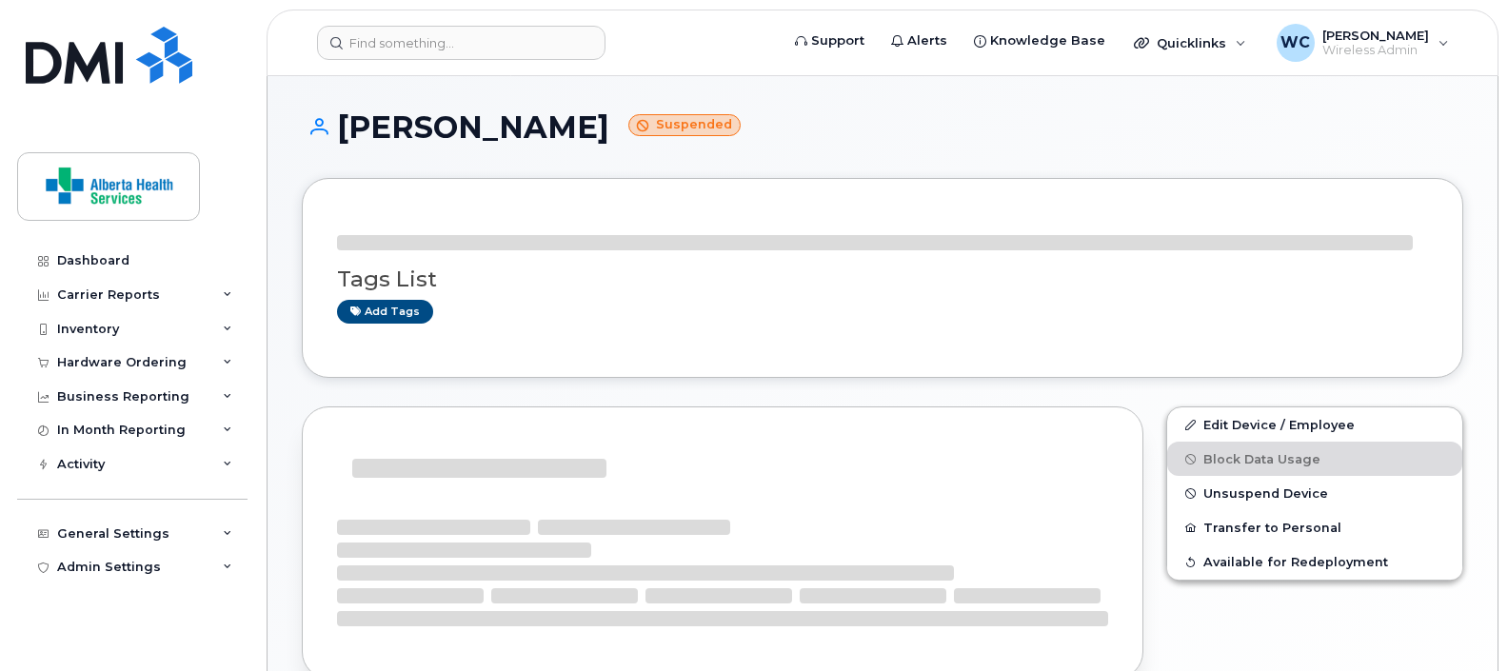 The image size is (1508, 671). I want to click on span: Available for Redeployment, so click(1296, 562).